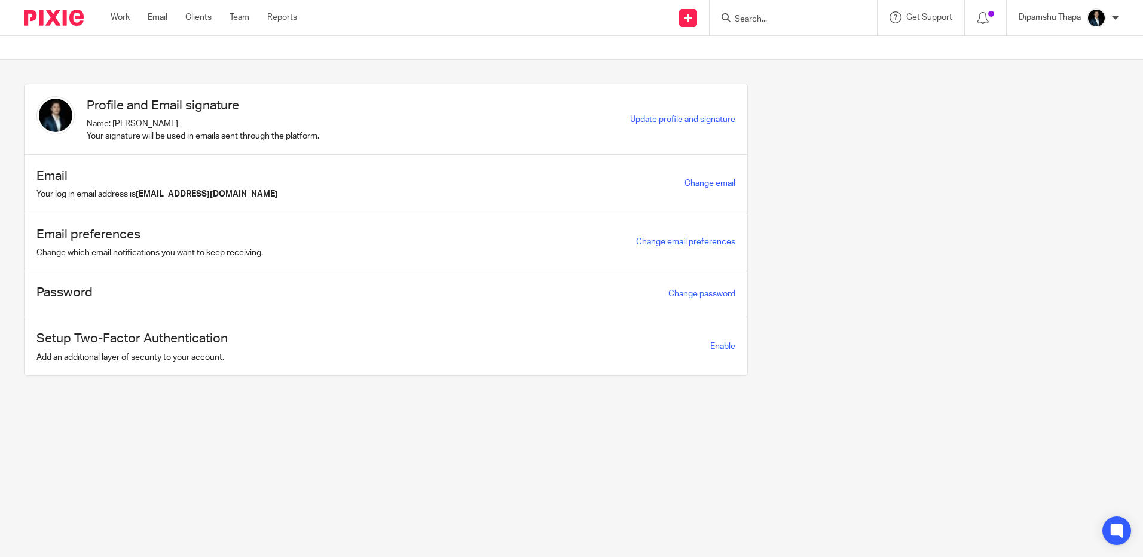  What do you see at coordinates (54, 17) in the screenshot?
I see `img: Pixie` at bounding box center [54, 17].